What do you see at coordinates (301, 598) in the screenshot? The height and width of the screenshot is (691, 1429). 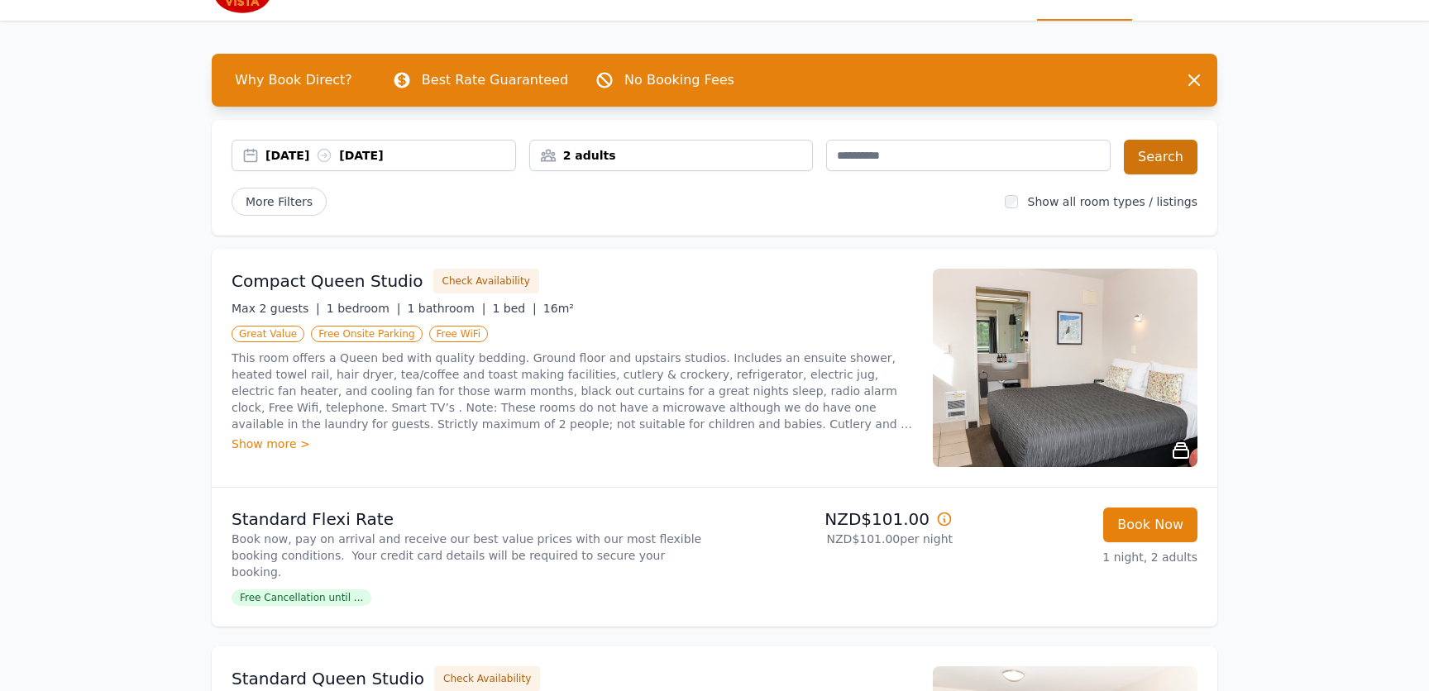 I see `span: Free Cancellation until ...` at bounding box center [301, 598].